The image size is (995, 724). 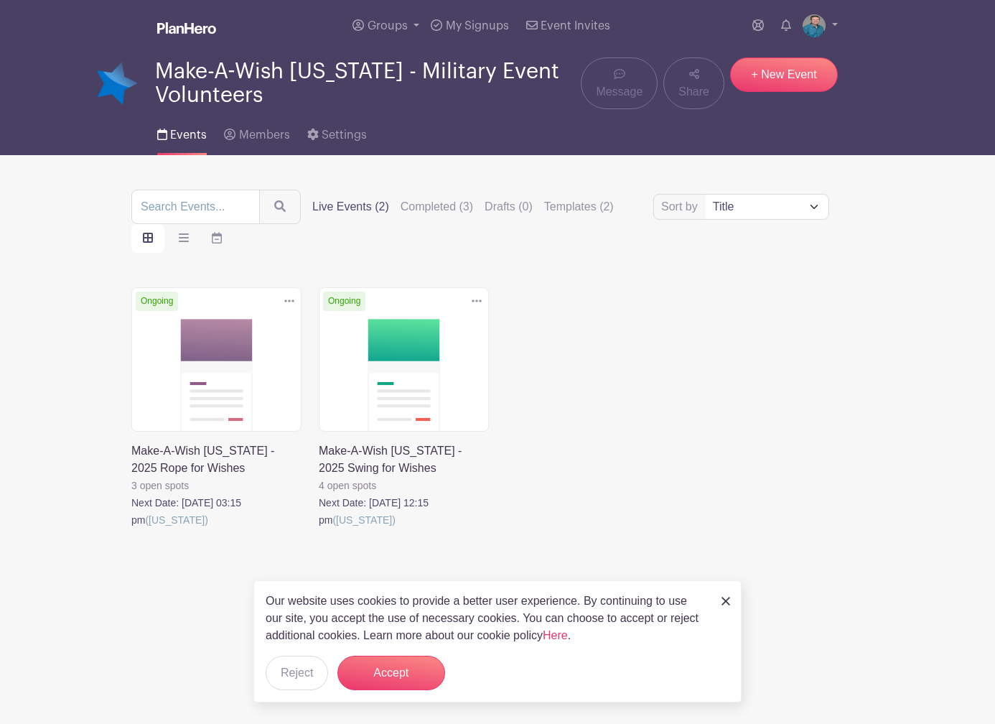 What do you see at coordinates (187, 28) in the screenshot?
I see `img: logo_white-6c42ec7e38ccf1d336a20a19083b03d10ae64f83f12c07503d8b9e83406b4c7d.svg` at bounding box center [187, 28].